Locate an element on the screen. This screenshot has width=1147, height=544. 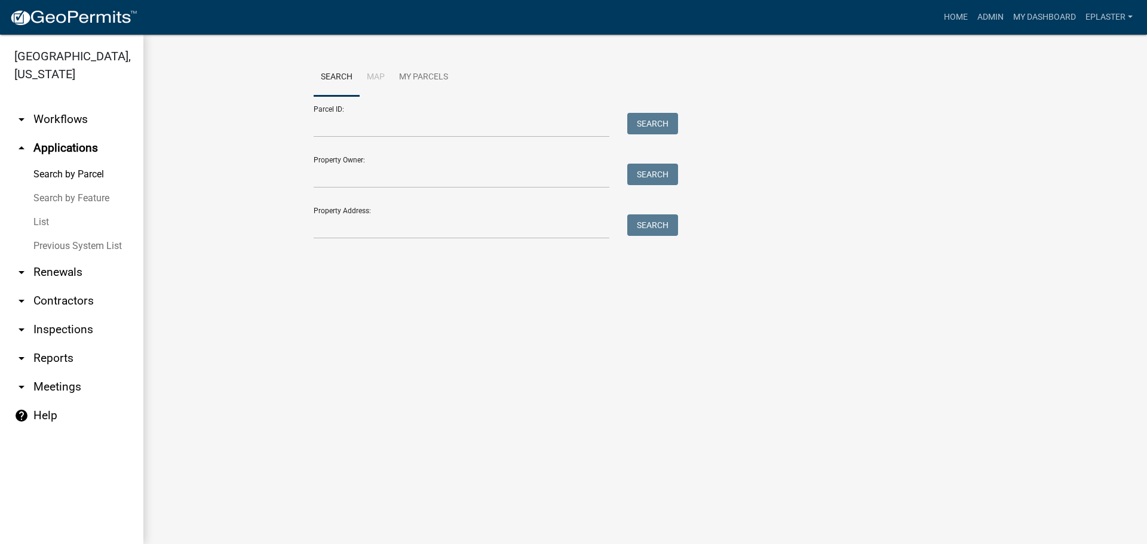
a: Admin is located at coordinates (991, 17).